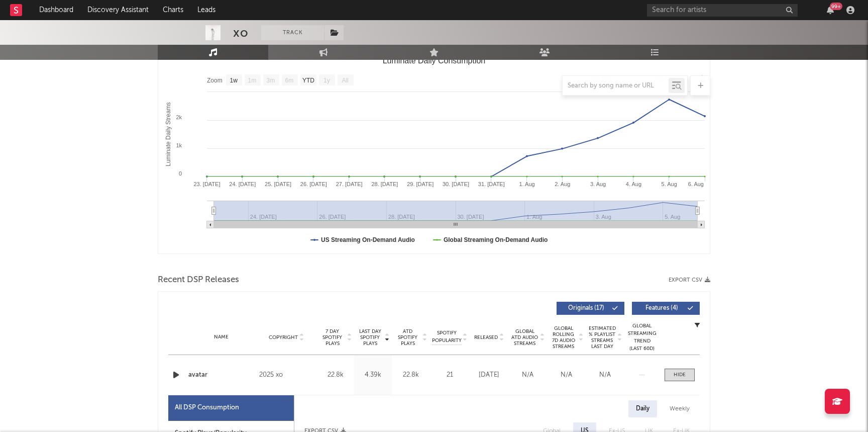  Describe the element at coordinates (496, 240) in the screenshot. I see `text: Global Streaming On-Demand Audio` at that location.